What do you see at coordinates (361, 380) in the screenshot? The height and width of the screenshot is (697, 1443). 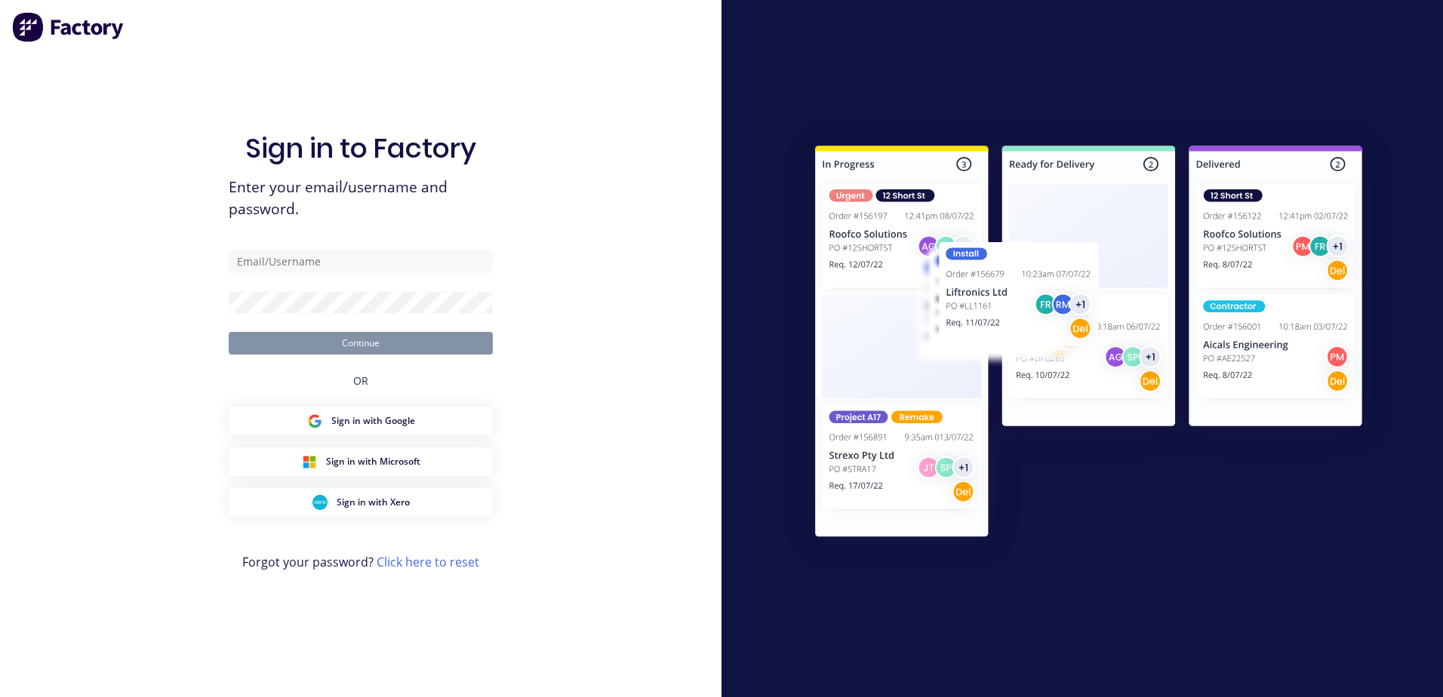 I see `div: OR` at bounding box center [361, 380].